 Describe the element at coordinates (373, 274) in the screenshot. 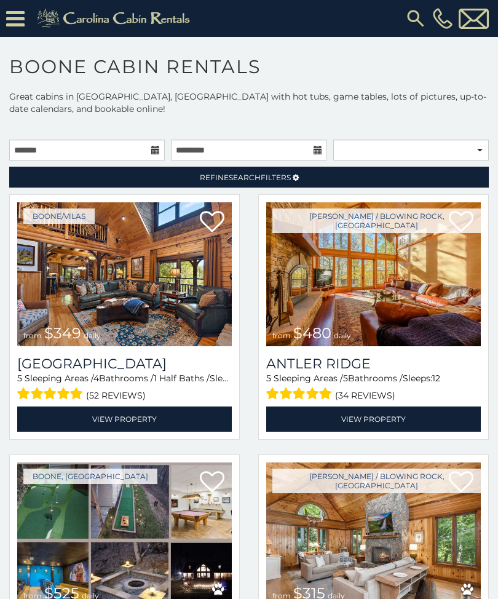

I see `img: 1714397585_thumbnail.jpeg` at that location.